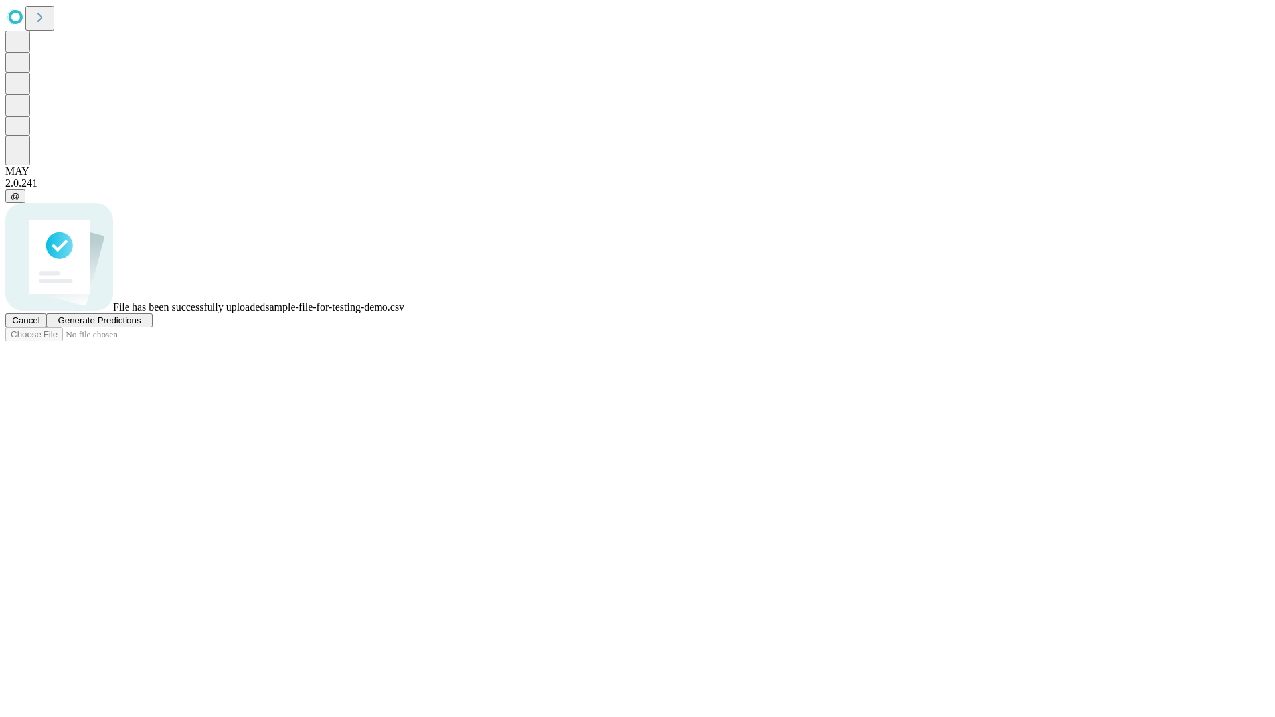  Describe the element at coordinates (100, 320) in the screenshot. I see `button: Generate Predictions` at that location.